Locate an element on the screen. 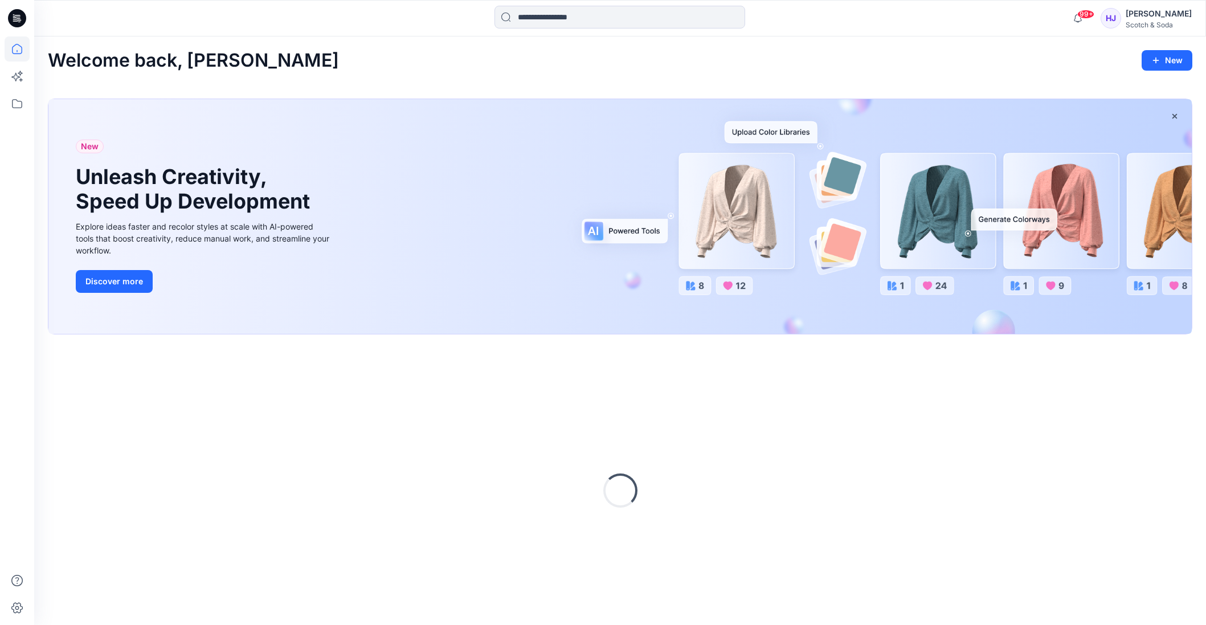 Image resolution: width=1206 pixels, height=625 pixels. div: Explore ideas faster and recolor styles at scale with AI-powered tools that boost creativity, red... is located at coordinates (204, 238).